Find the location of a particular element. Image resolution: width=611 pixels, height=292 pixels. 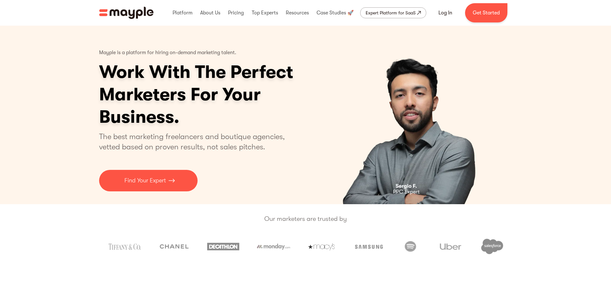

img: Mayple logo is located at coordinates (126, 13).